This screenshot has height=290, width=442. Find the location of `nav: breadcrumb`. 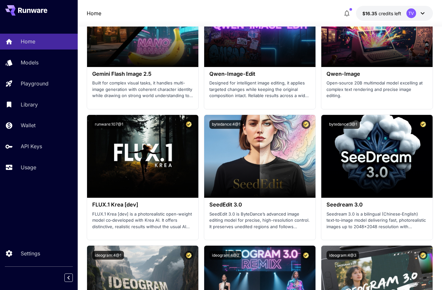

nav: breadcrumb is located at coordinates (94, 13).